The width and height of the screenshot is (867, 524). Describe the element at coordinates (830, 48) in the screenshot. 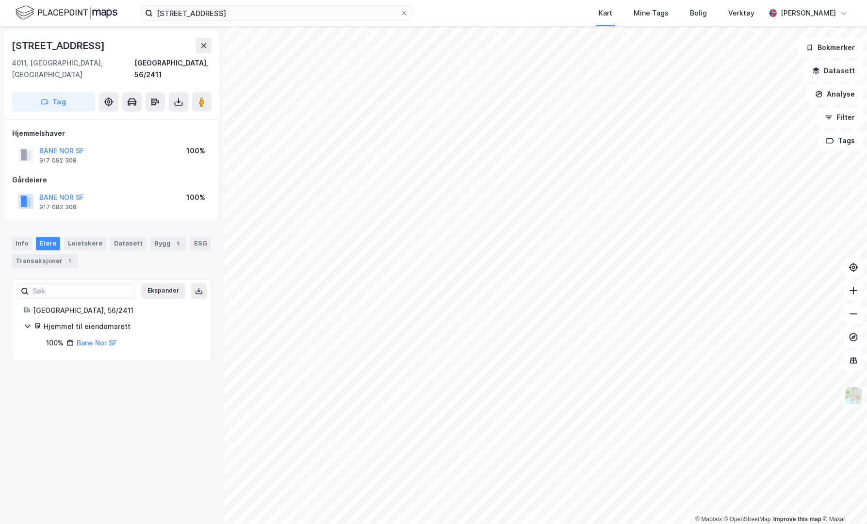

I see `button: Bokmerker` at that location.